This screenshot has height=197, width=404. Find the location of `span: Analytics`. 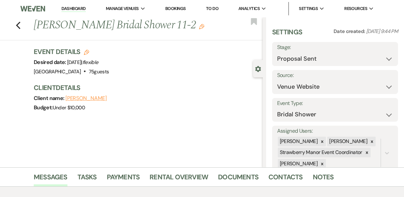

span: Analytics is located at coordinates (249, 9).